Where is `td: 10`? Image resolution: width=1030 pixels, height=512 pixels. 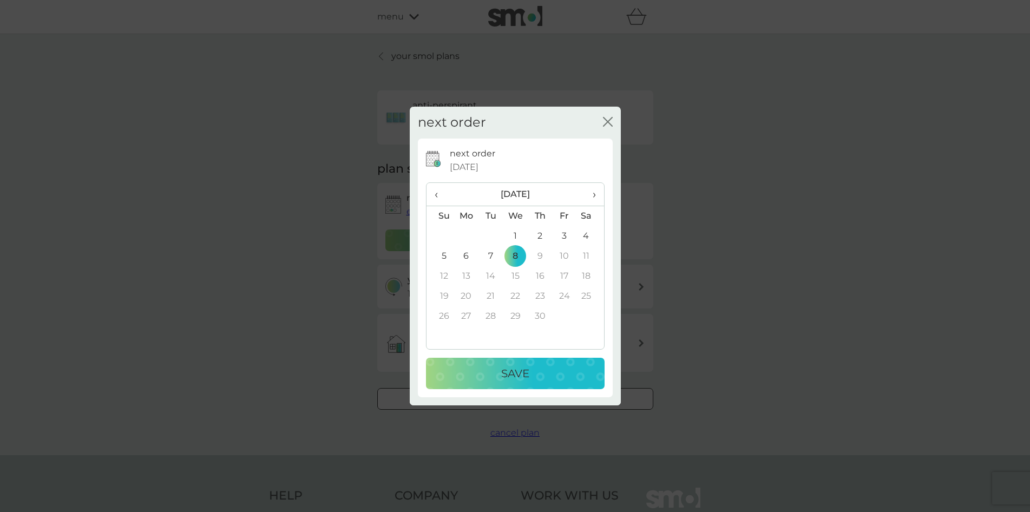
td: 10 is located at coordinates (564, 256).